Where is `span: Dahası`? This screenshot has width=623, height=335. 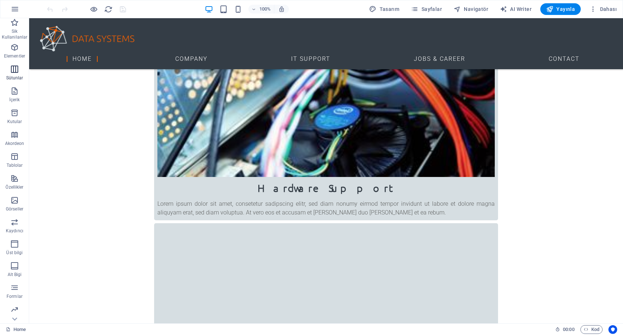 span: Dahası is located at coordinates (603, 9).